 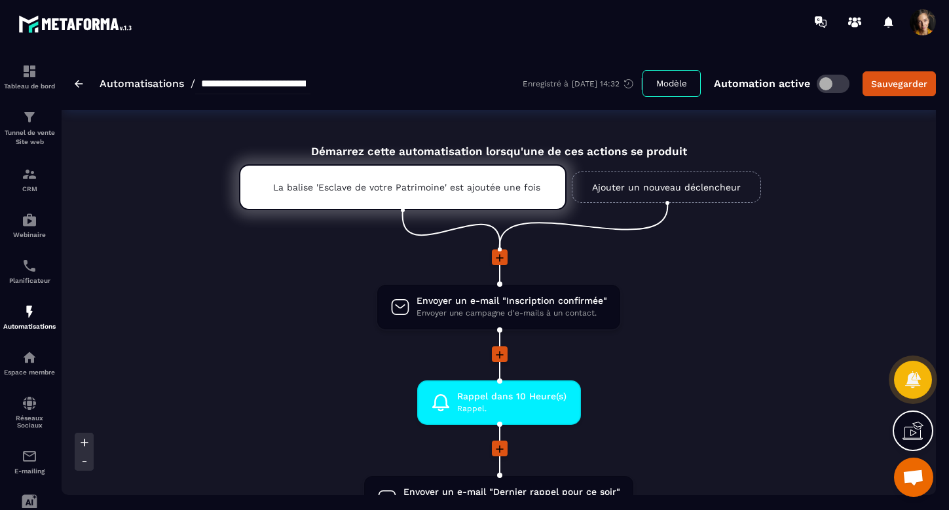 What do you see at coordinates (29, 462) in the screenshot?
I see `a: emailemailE-mailing` at bounding box center [29, 462].